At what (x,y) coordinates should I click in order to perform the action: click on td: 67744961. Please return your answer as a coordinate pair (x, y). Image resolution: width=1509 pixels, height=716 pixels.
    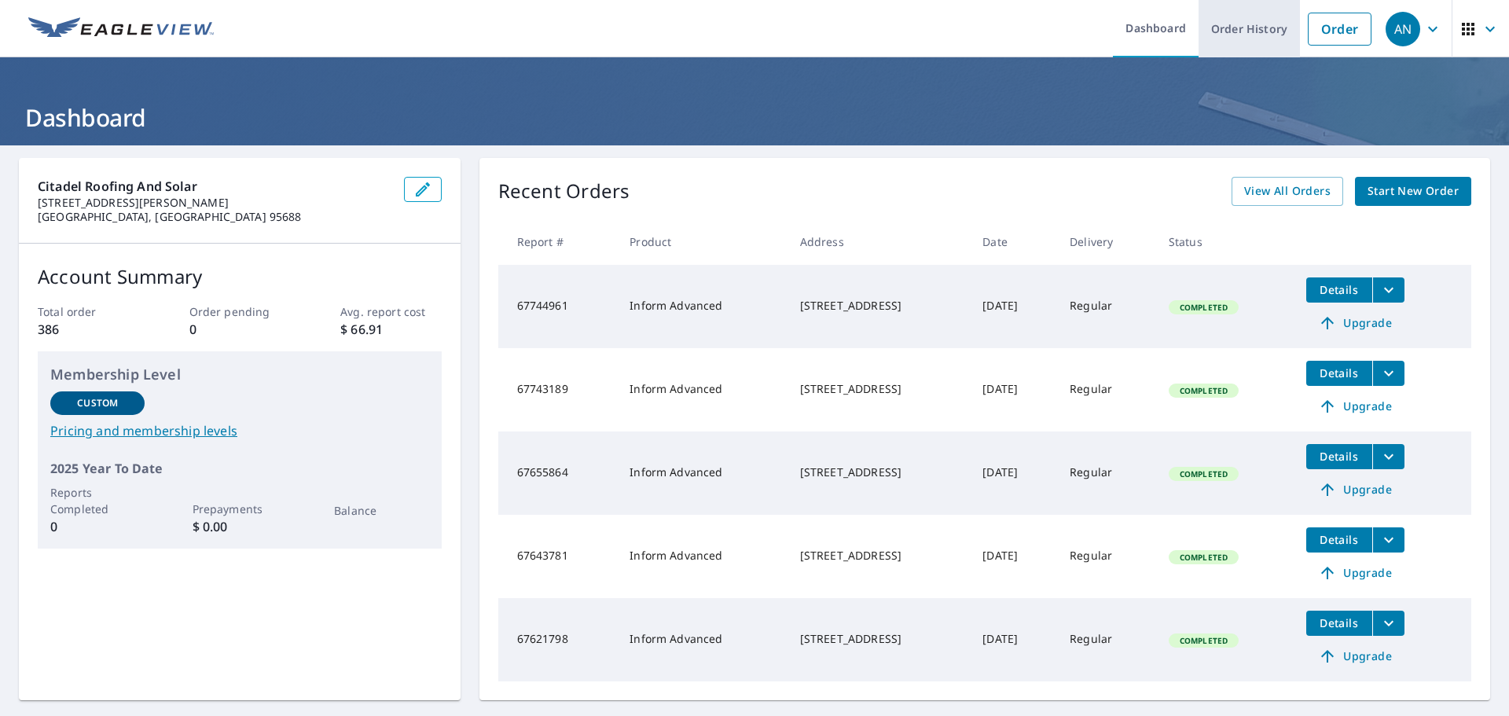
    Looking at the image, I should click on (558, 307).